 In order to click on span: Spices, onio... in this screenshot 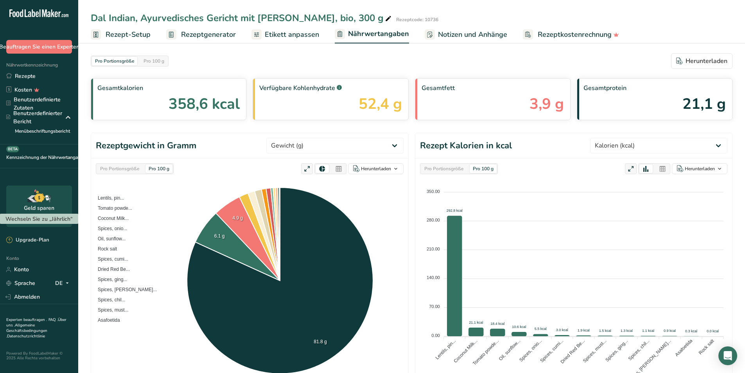, I will do `click(110, 228)`.